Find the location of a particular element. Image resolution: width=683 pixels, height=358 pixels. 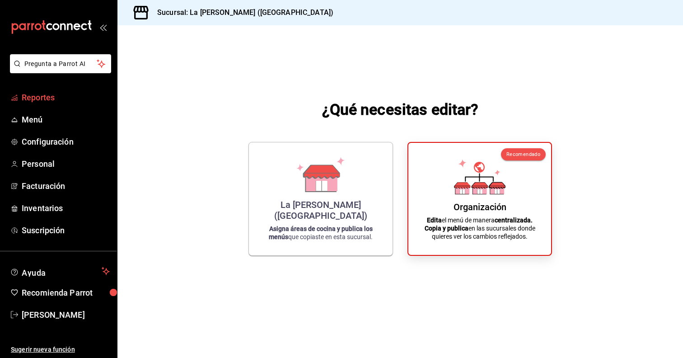

span: Suscripción is located at coordinates (66, 230).